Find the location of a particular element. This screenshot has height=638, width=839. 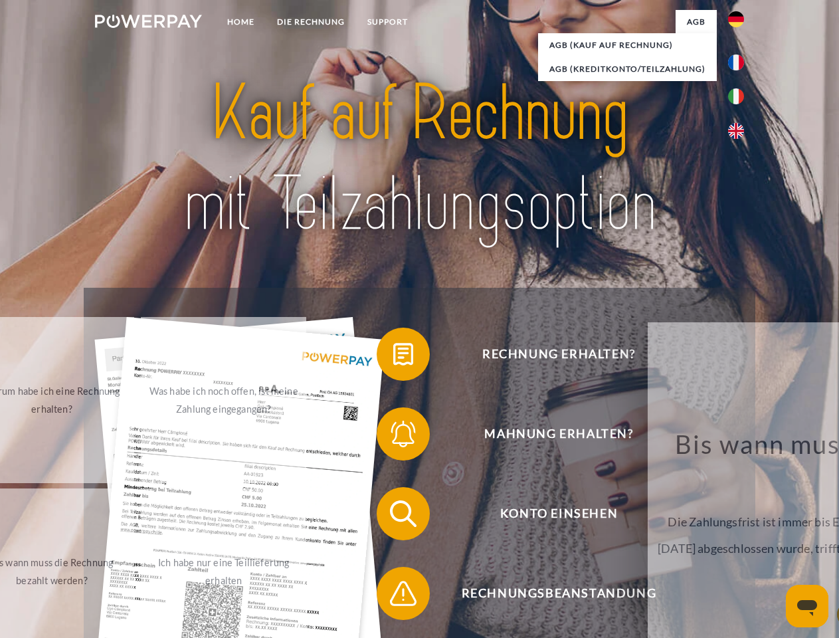

a: SUPPORT is located at coordinates (387, 22).